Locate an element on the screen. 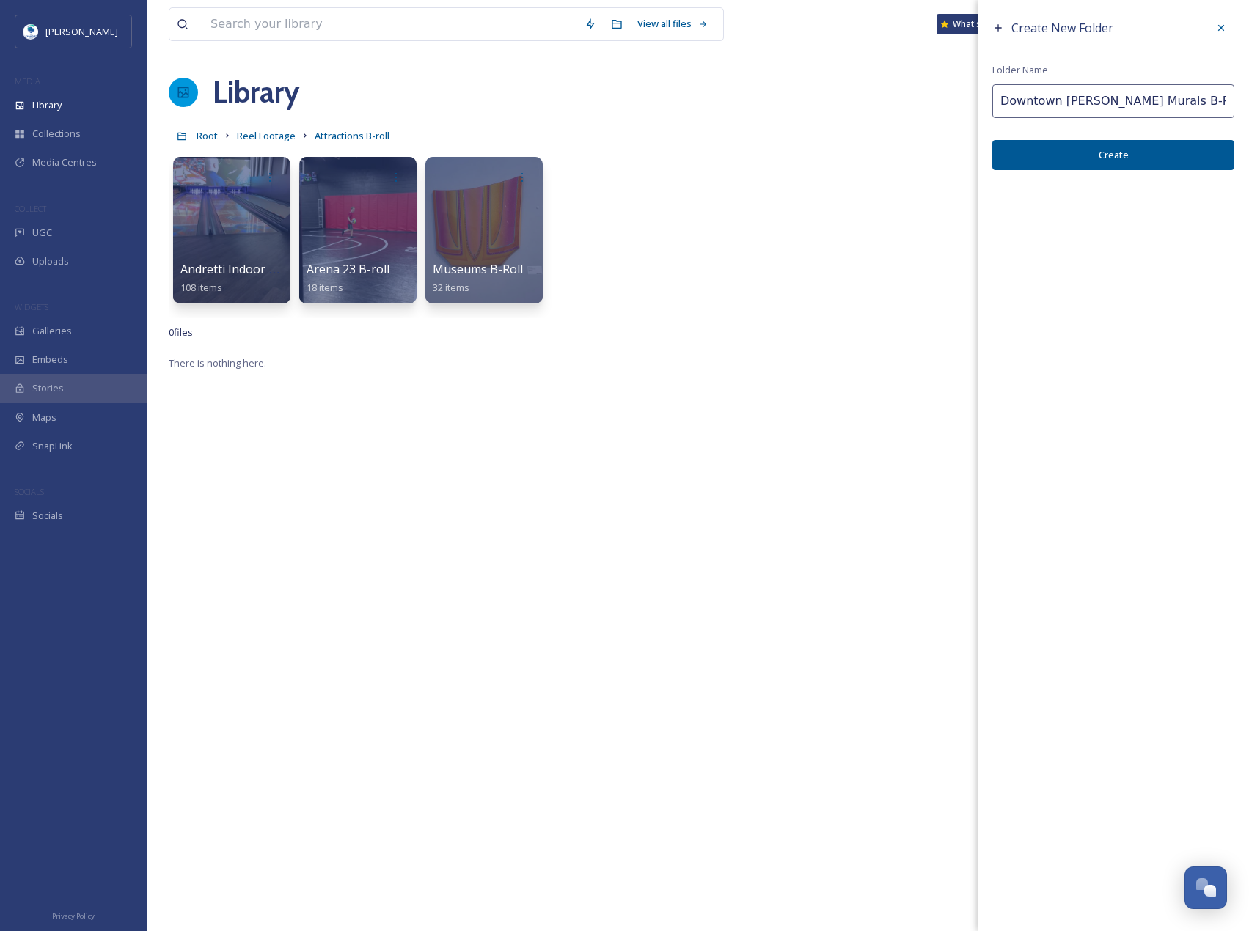  span: Create New Folder is located at coordinates (1062, 28).